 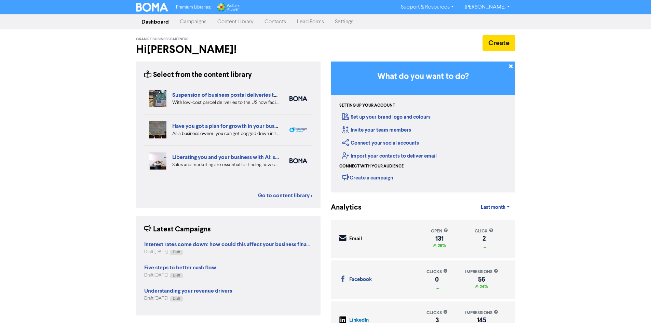 What do you see at coordinates (152, 7) in the screenshot?
I see `img: BOMA Logo` at bounding box center [152, 7].